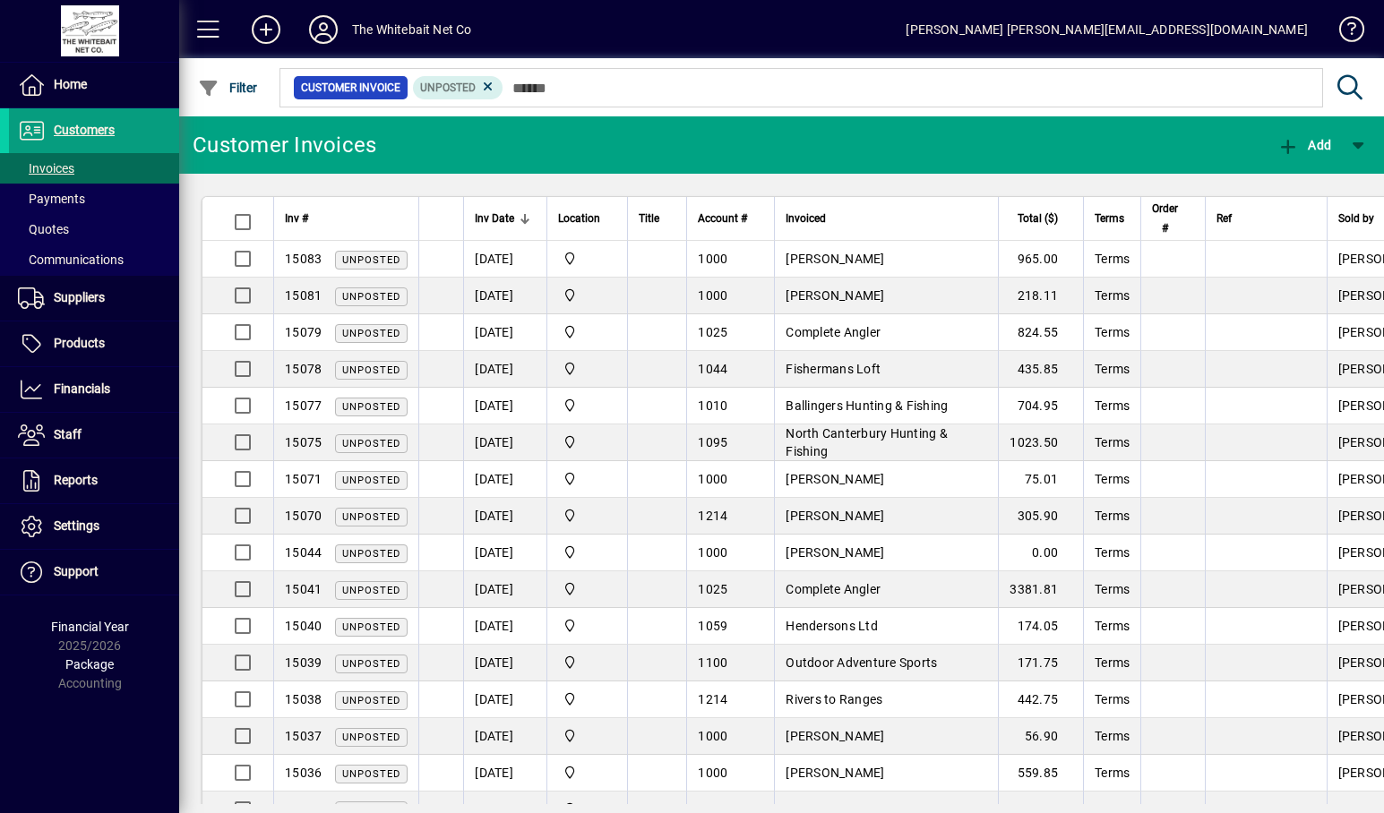 The width and height of the screenshot is (1384, 813). Describe the element at coordinates (1040, 479) in the screenshot. I see `td: 75.01` at that location.